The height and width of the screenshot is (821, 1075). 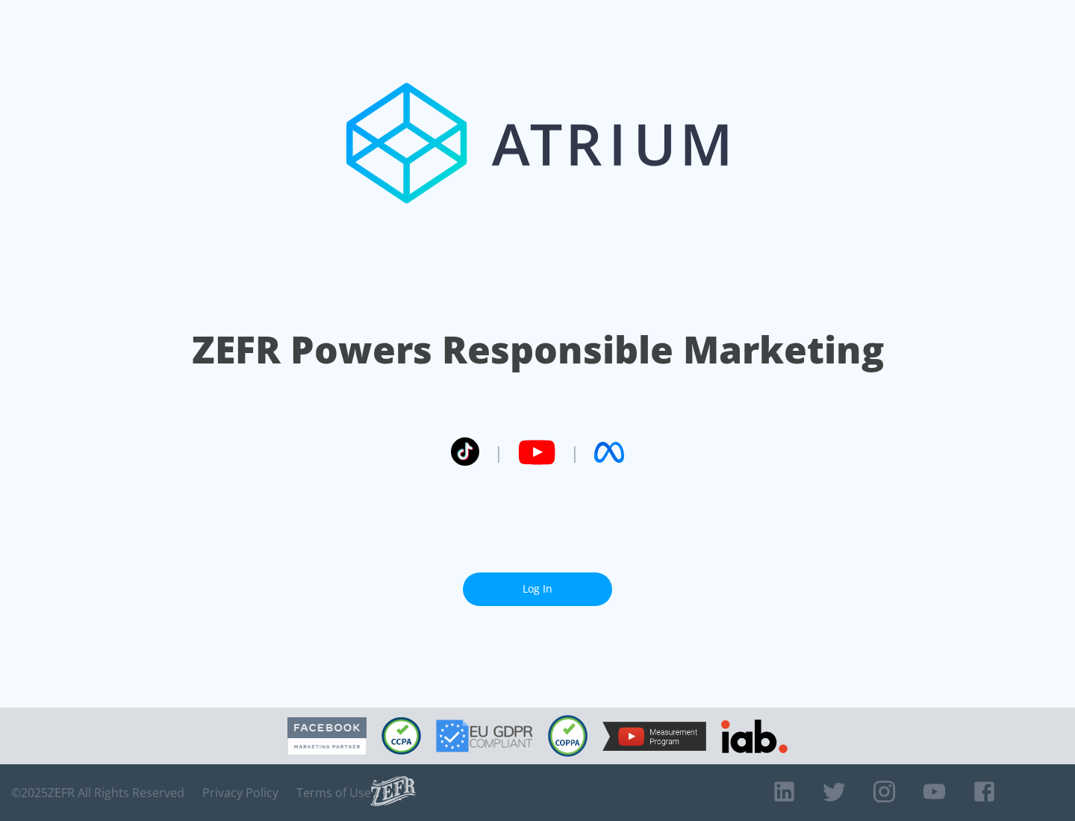 What do you see at coordinates (537, 589) in the screenshot?
I see `a: Log In` at bounding box center [537, 589].